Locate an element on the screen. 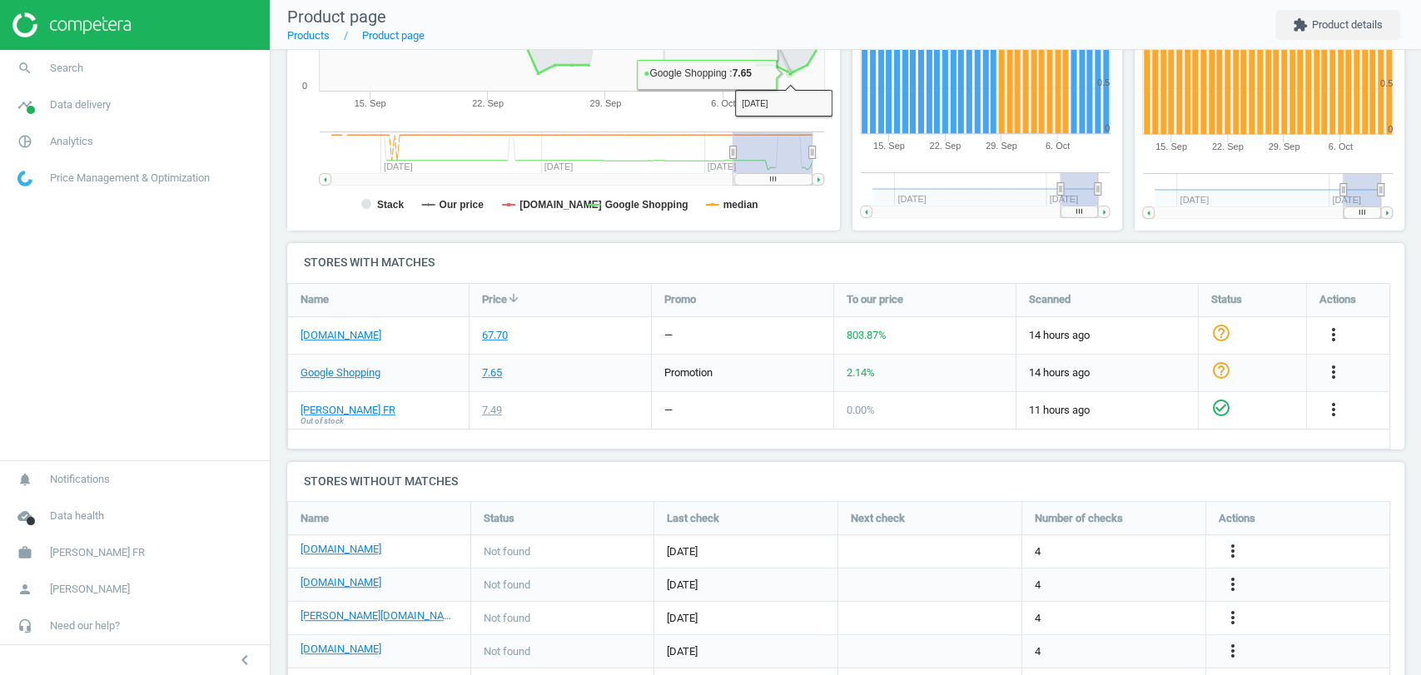  span: 803.87 % is located at coordinates (866, 335).